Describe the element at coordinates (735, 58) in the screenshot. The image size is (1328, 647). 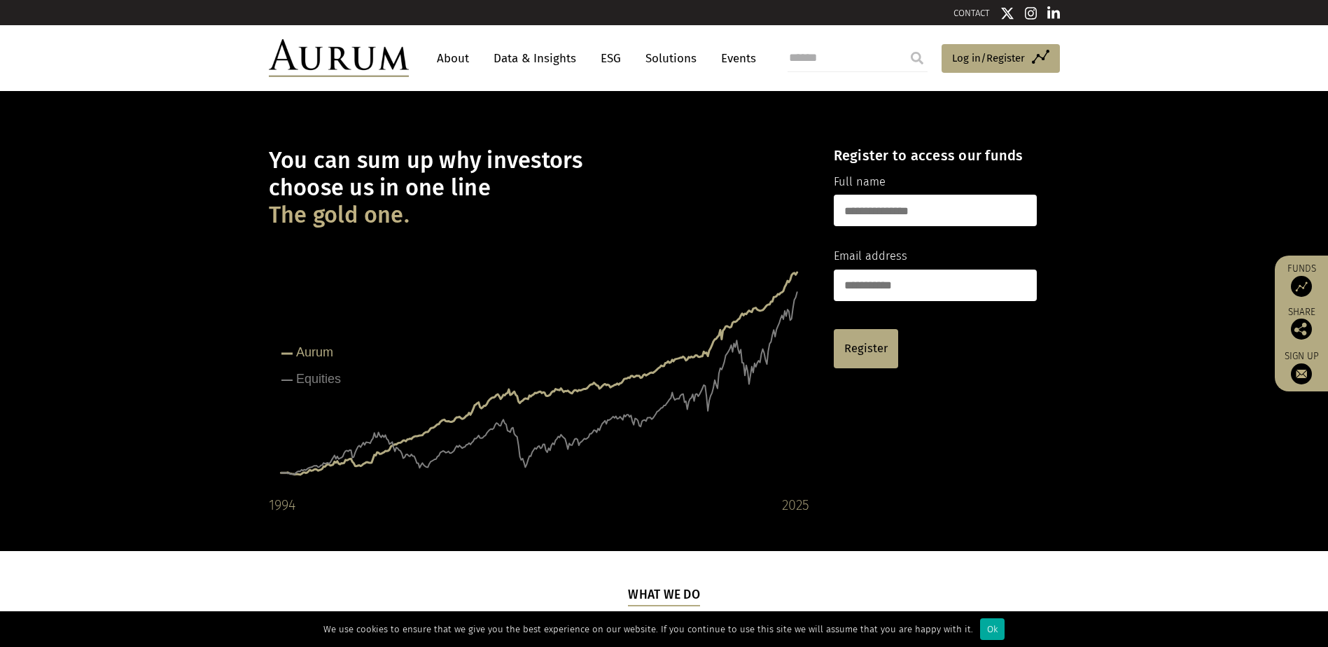
I see `a: Events` at that location.